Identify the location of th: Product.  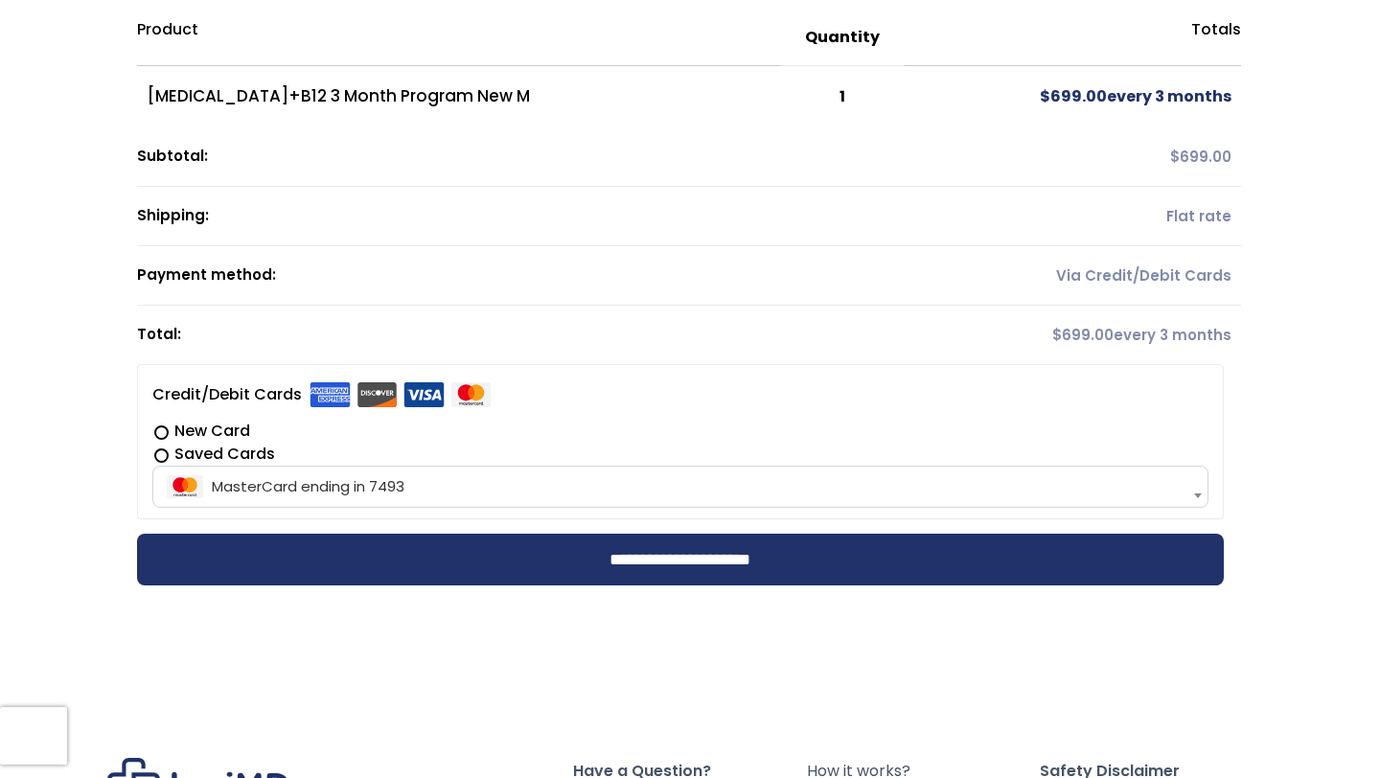
(459, 37).